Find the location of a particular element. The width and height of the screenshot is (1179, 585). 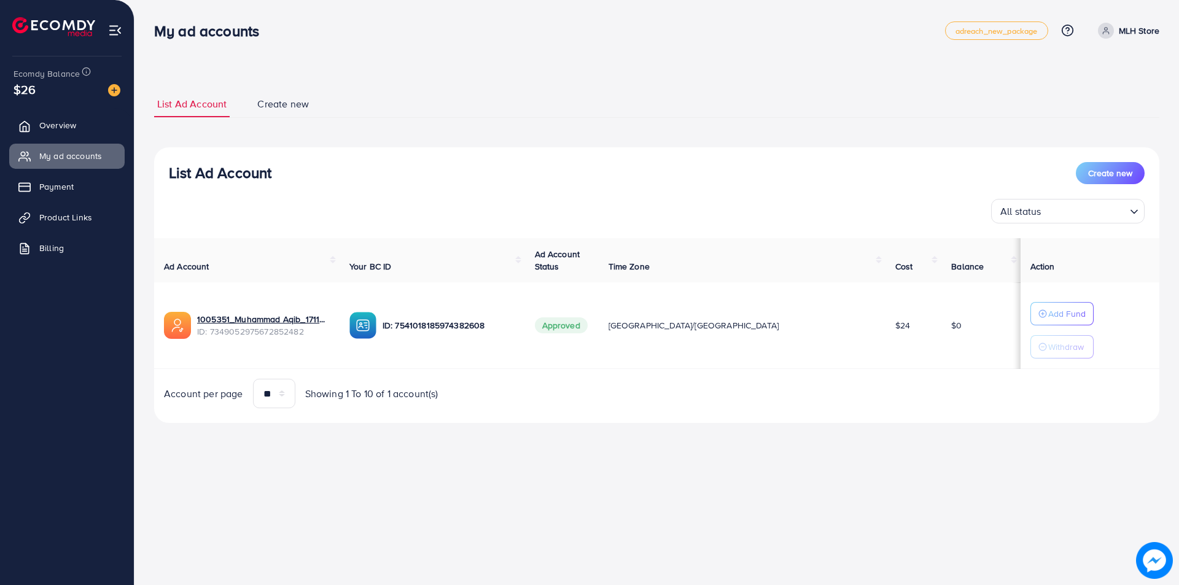

p: Withdraw is located at coordinates (1066, 347).